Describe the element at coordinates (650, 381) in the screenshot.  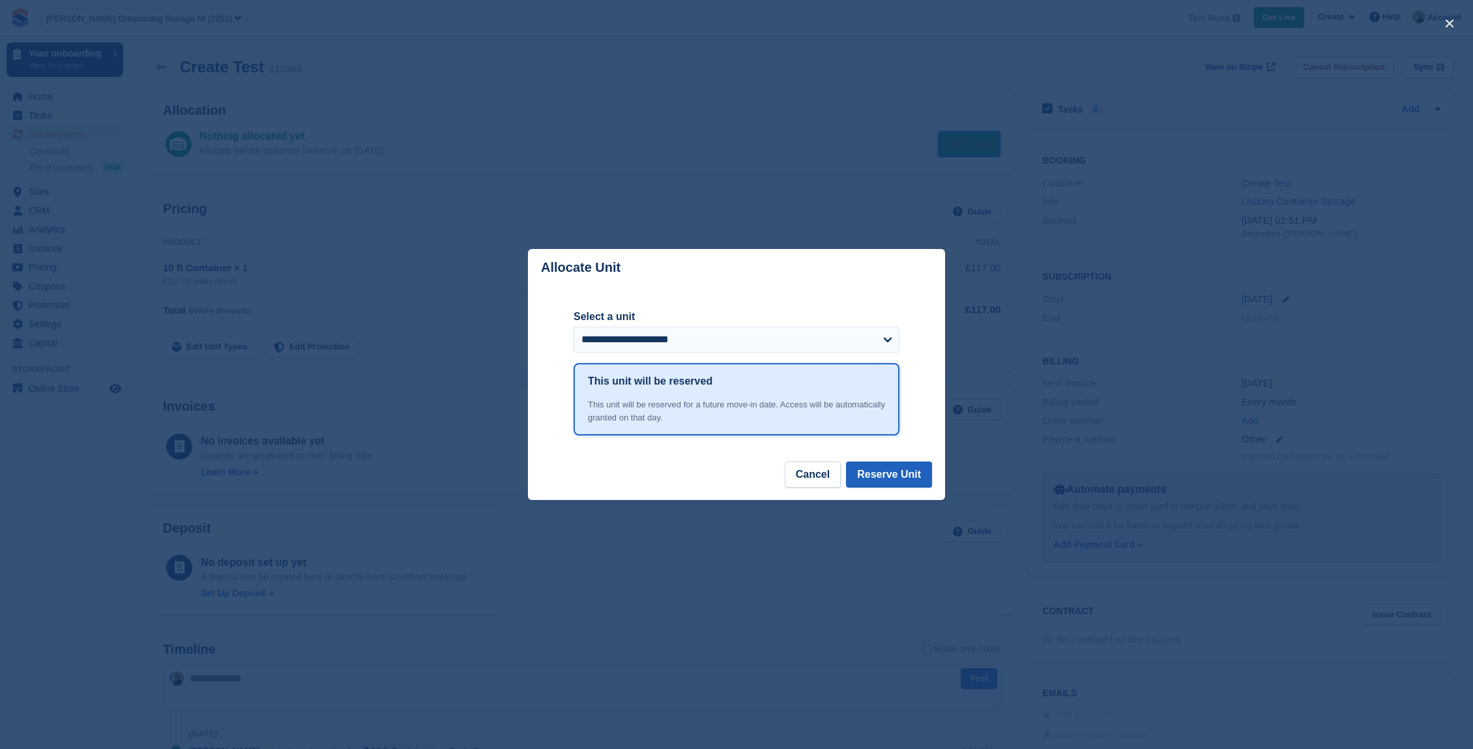
I see `h1: This unit will be reserved` at that location.